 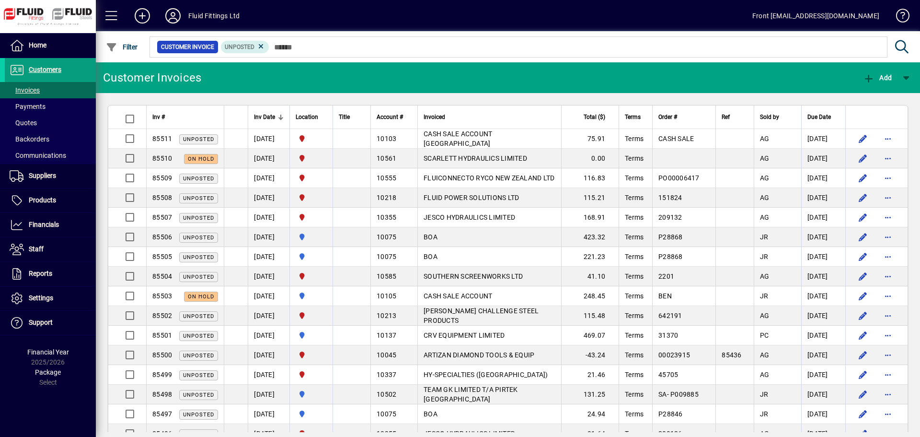 What do you see at coordinates (41, 322) in the screenshot?
I see `span: Support` at bounding box center [41, 322].